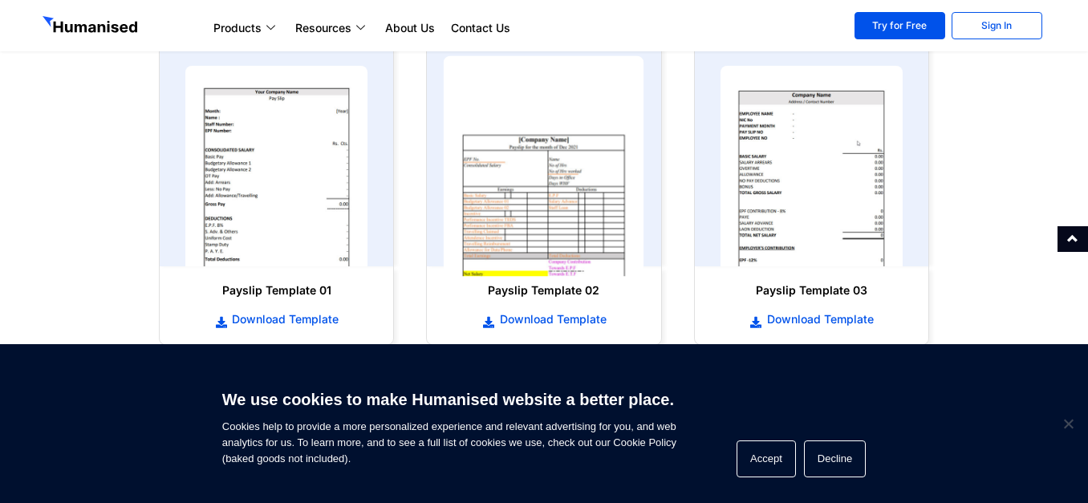 The width and height of the screenshot is (1088, 503). What do you see at coordinates (481, 28) in the screenshot?
I see `a: Contact Us` at bounding box center [481, 28].